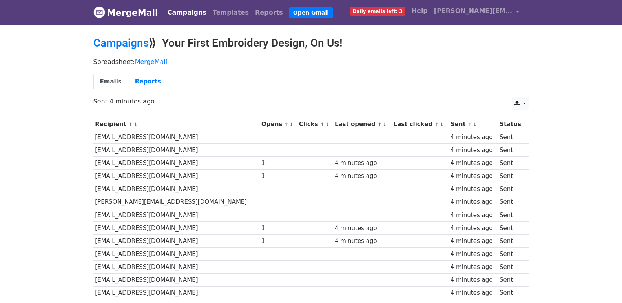 This screenshot has width=622, height=303. I want to click on th: Clicks, so click(315, 124).